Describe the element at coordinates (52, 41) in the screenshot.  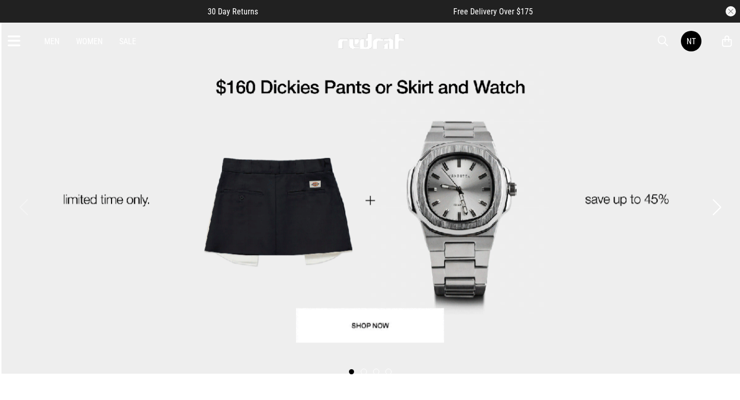
I see `a: Men` at that location.